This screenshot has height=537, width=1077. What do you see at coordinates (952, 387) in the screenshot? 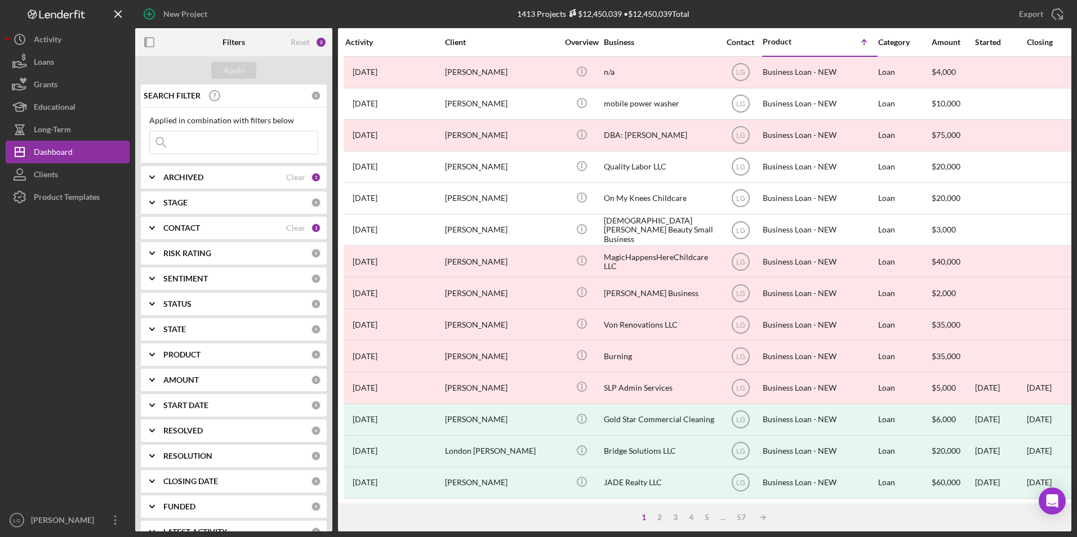
I see `div: $5,000` at bounding box center [952, 387].